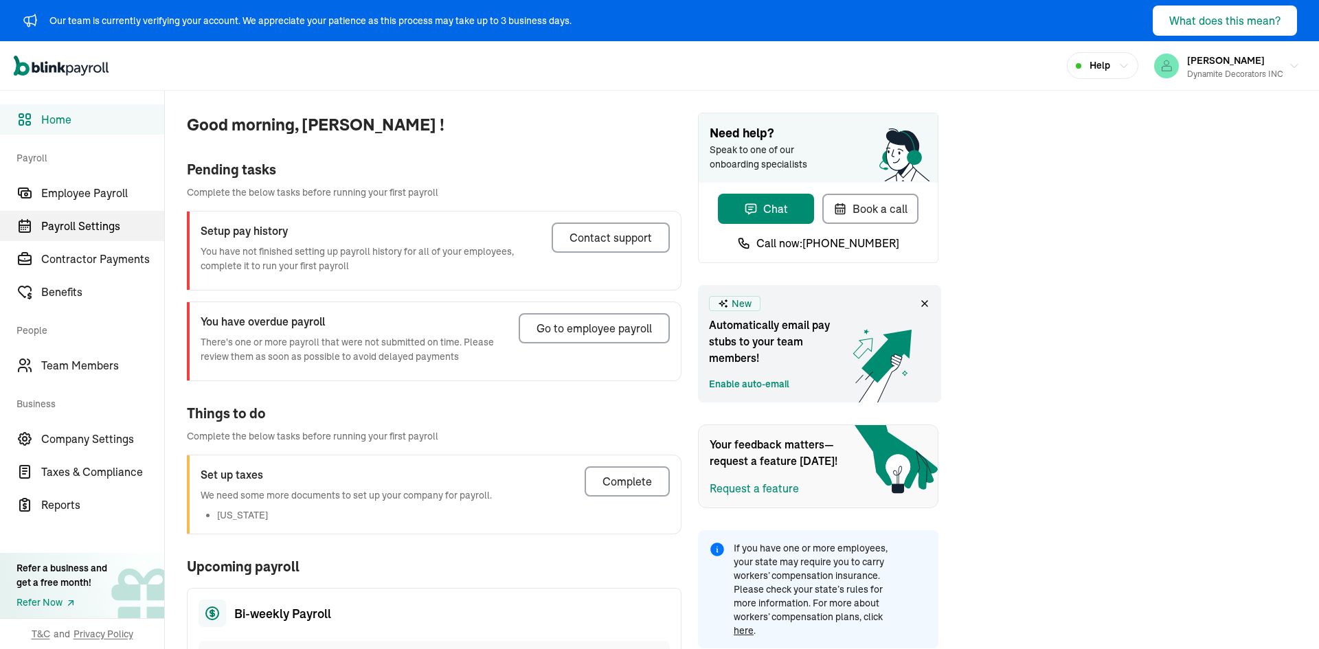 Image resolution: width=1319 pixels, height=649 pixels. I want to click on div: Dynamite Decorators INC, so click(1235, 74).